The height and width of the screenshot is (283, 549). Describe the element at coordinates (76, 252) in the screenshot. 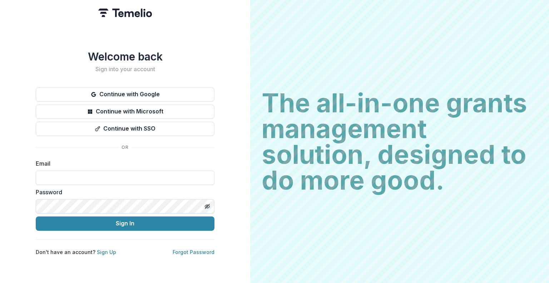

I see `p: Don't have an account?` at that location.